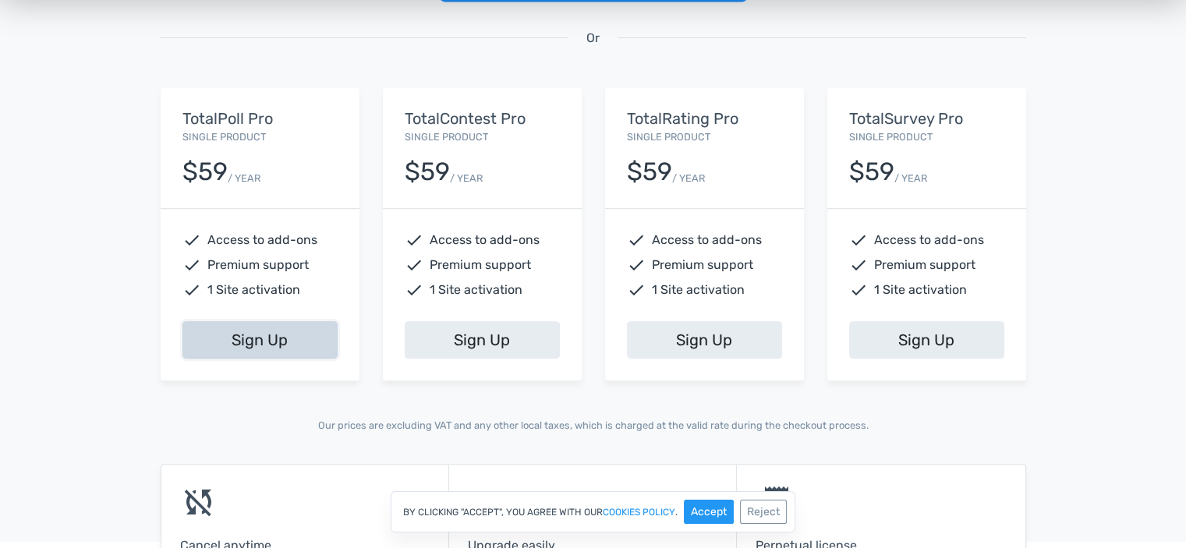 Image resolution: width=1186 pixels, height=548 pixels. What do you see at coordinates (639, 512) in the screenshot?
I see `a: cookies policy` at bounding box center [639, 512].